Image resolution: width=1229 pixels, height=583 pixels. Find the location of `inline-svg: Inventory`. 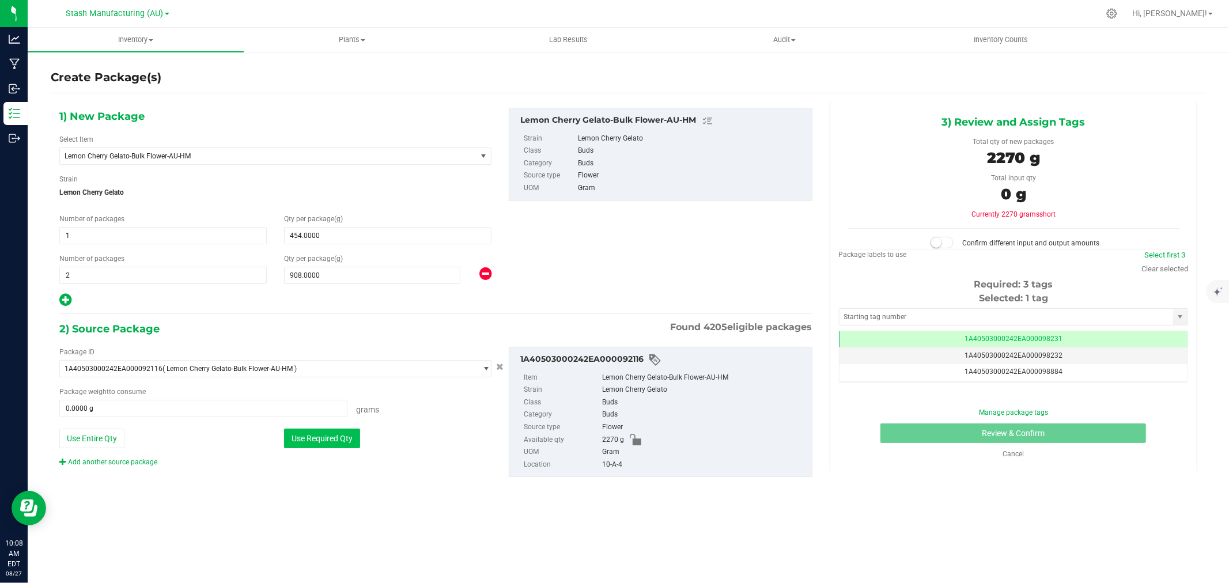

inline-svg: Inventory is located at coordinates (14, 114).